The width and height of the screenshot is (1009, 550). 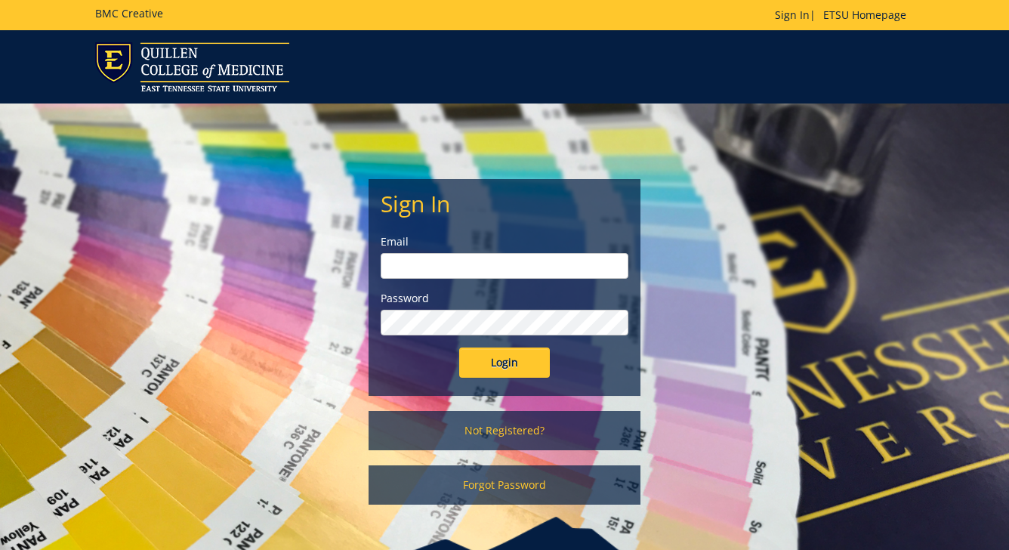 I want to click on input: Login, so click(x=505, y=363).